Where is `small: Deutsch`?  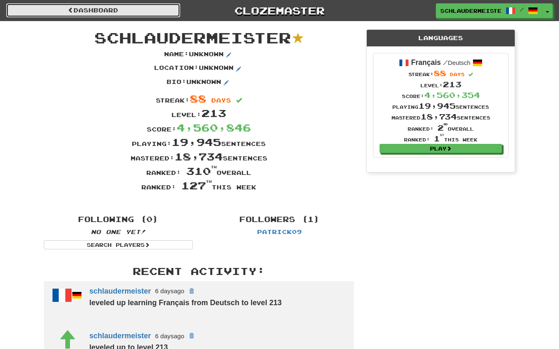
small: Deutsch is located at coordinates (456, 63).